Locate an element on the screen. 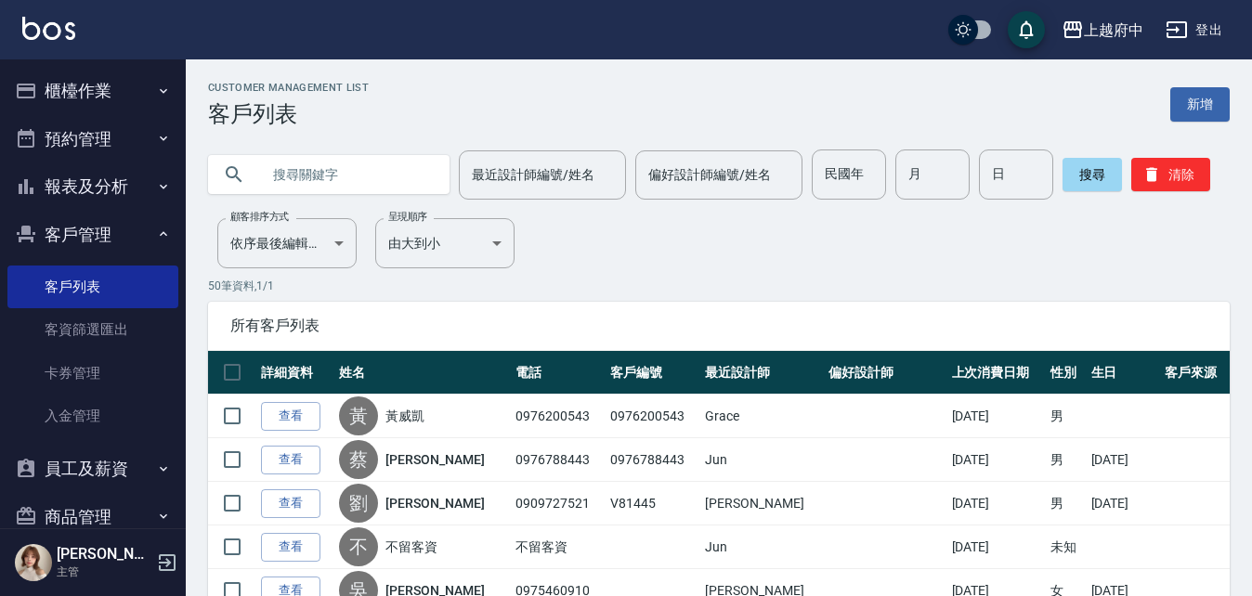 The height and width of the screenshot is (596, 1252). td: 0909727521 is located at coordinates (558, 503).